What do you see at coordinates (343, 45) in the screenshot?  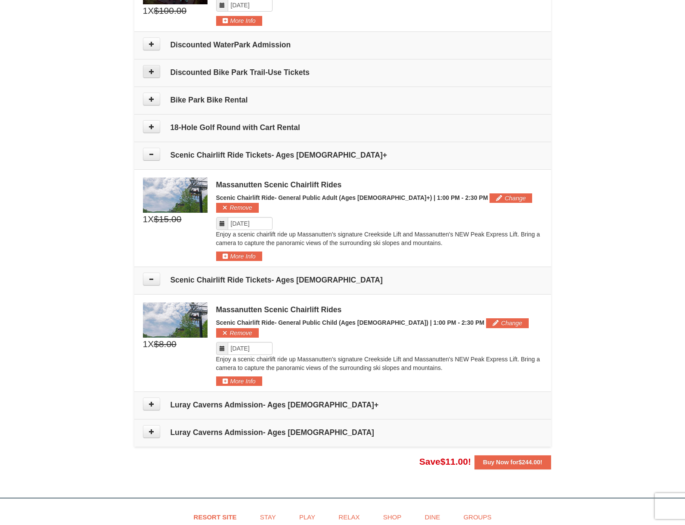 I see `h4: Discounted WaterPark Admission` at bounding box center [343, 45].